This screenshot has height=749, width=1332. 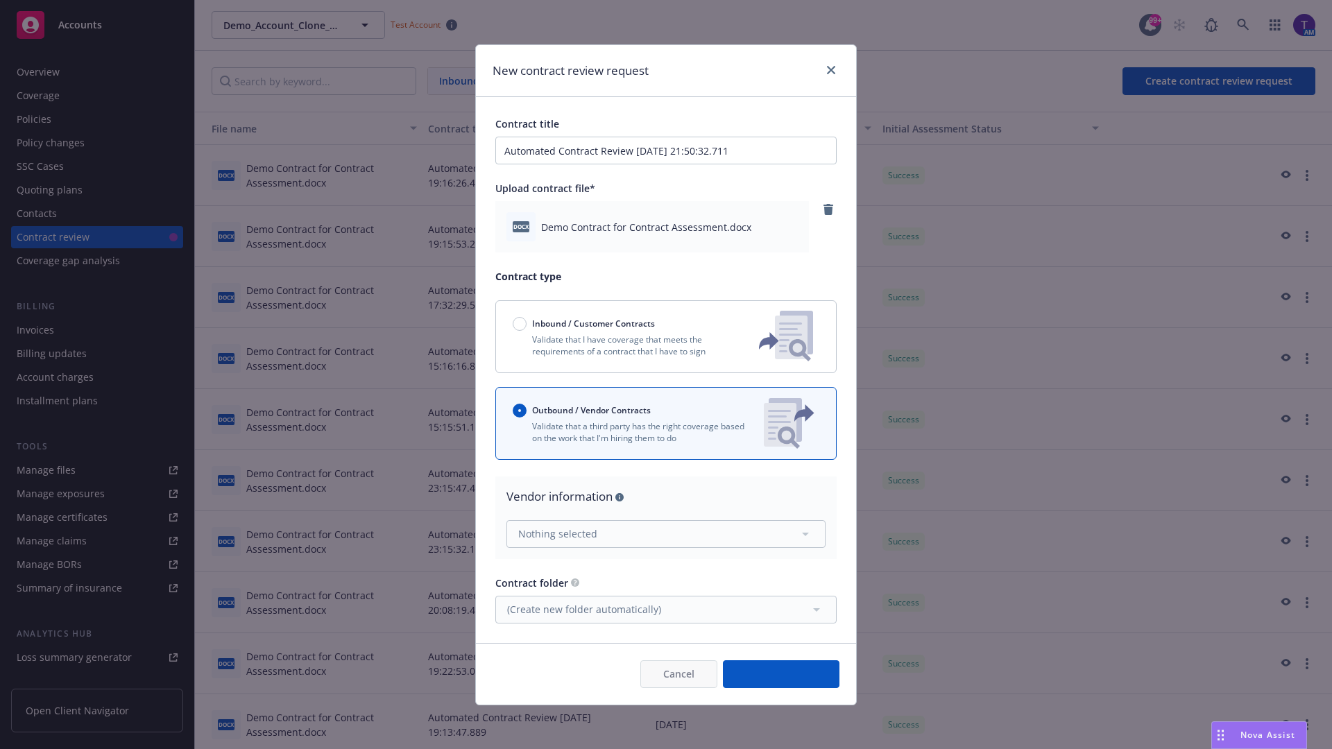 I want to click on div: Vendor information, so click(x=666, y=497).